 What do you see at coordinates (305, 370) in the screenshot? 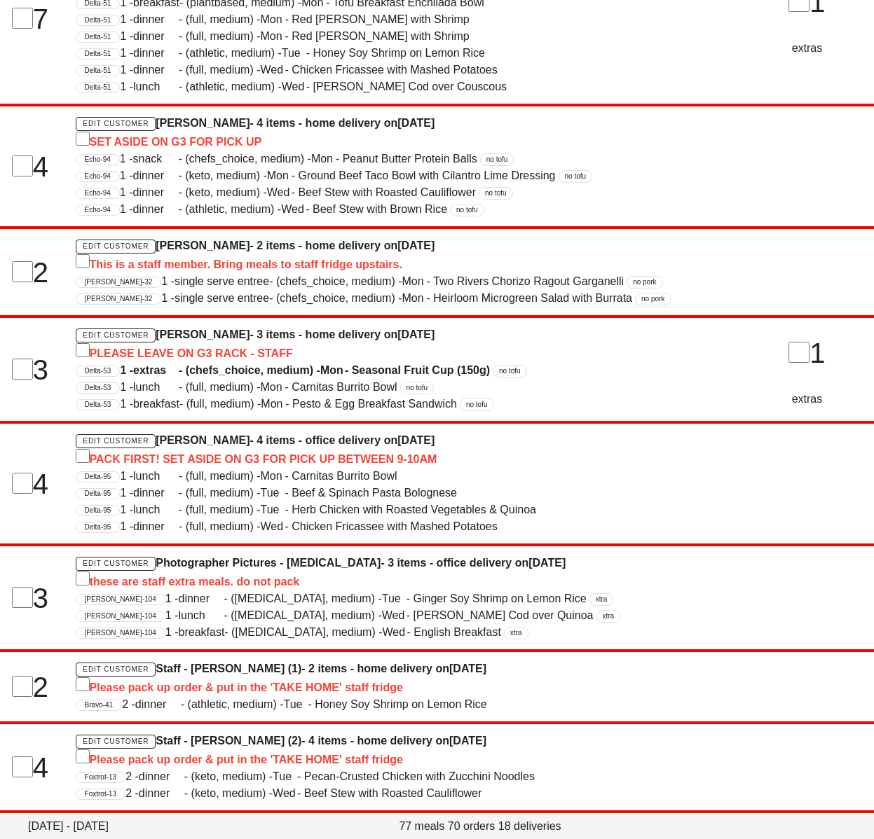
I see `span: 1 - - (chefs_choice, medium) - - Seasonal Fruit Cup (150g)` at bounding box center [305, 370].